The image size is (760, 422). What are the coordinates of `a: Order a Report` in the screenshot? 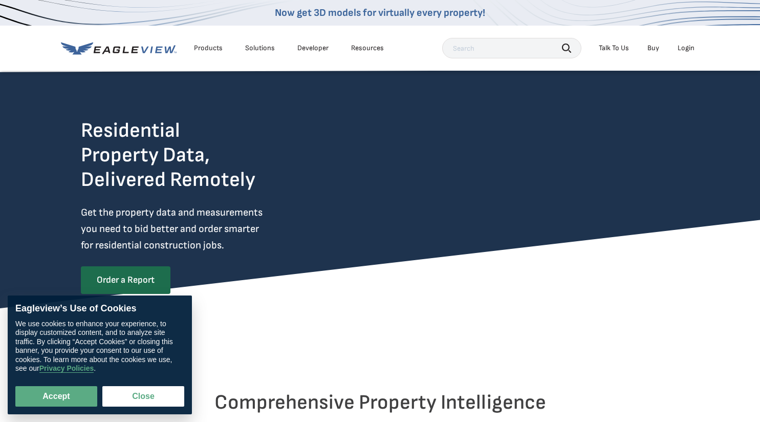 It's located at (125, 280).